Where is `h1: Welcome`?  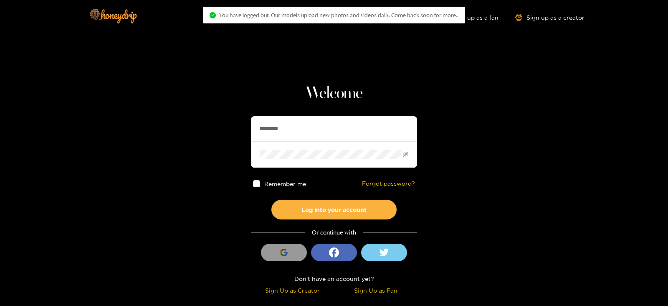 h1: Welcome is located at coordinates (334, 94).